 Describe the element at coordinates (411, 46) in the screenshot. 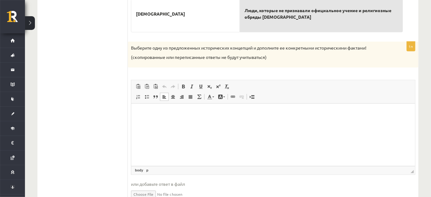

I see `font: 1п` at that location.